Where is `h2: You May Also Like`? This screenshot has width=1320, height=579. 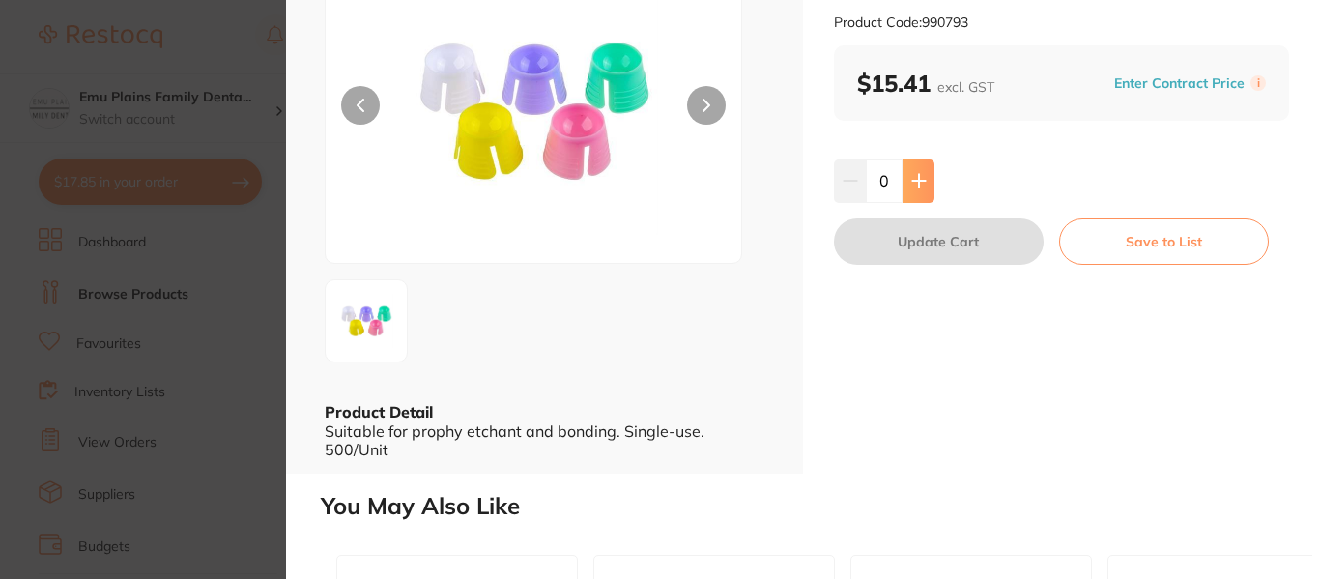 h2: You May Also Like is located at coordinates (816, 506).